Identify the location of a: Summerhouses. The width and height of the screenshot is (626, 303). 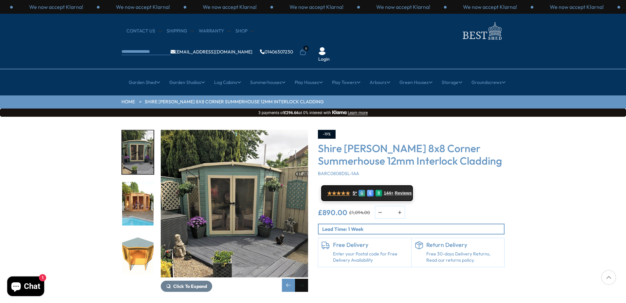
(268, 82).